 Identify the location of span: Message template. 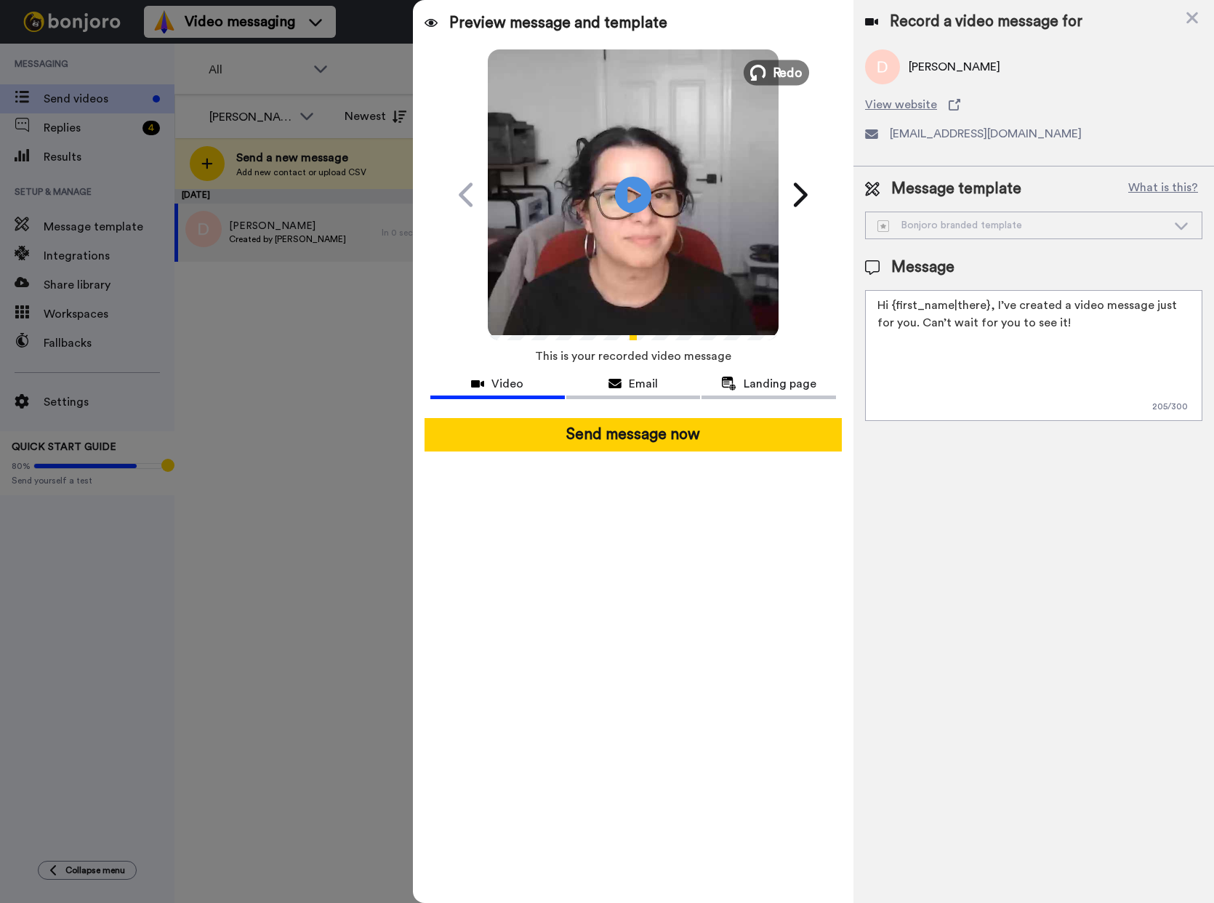
(956, 189).